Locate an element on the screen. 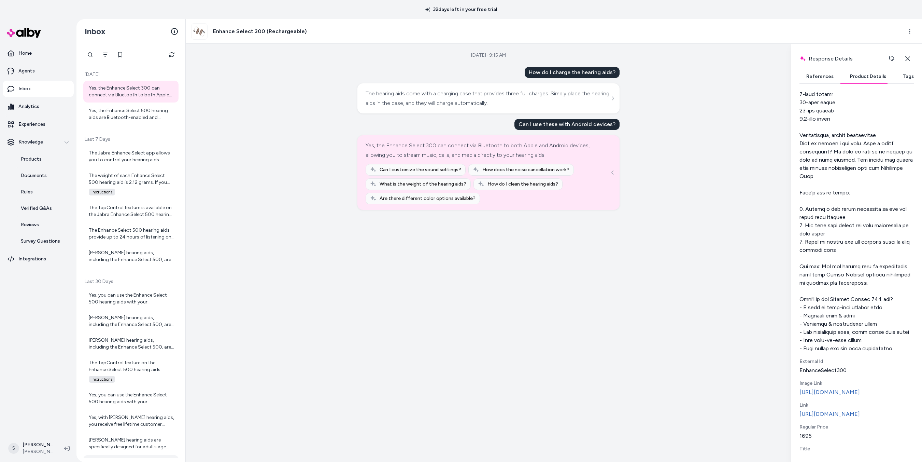 Image resolution: width=922 pixels, height=462 pixels. p: Last 7 Days is located at coordinates (131, 139).